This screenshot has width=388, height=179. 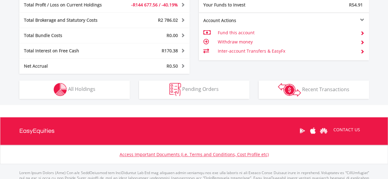 What do you see at coordinates (154, 5) in the screenshot?
I see `span: -R144 677.56 / -40.19%` at bounding box center [154, 5].